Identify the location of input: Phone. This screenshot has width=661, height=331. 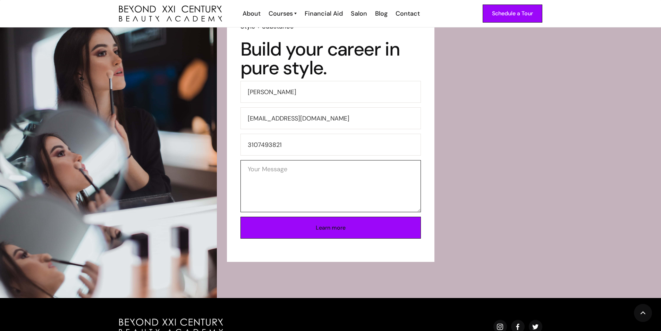
(331, 144).